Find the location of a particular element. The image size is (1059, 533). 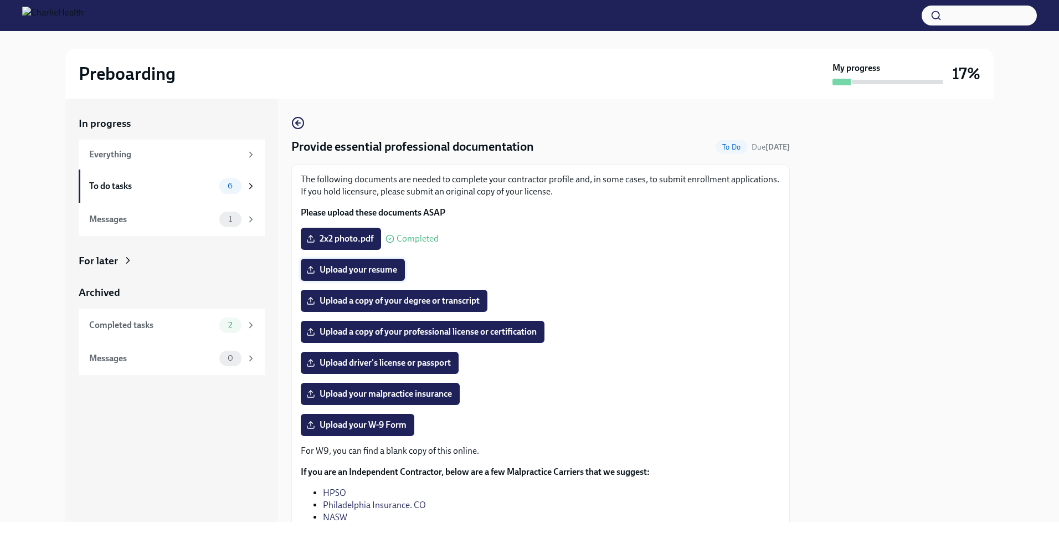

span: Completed is located at coordinates (418, 239).